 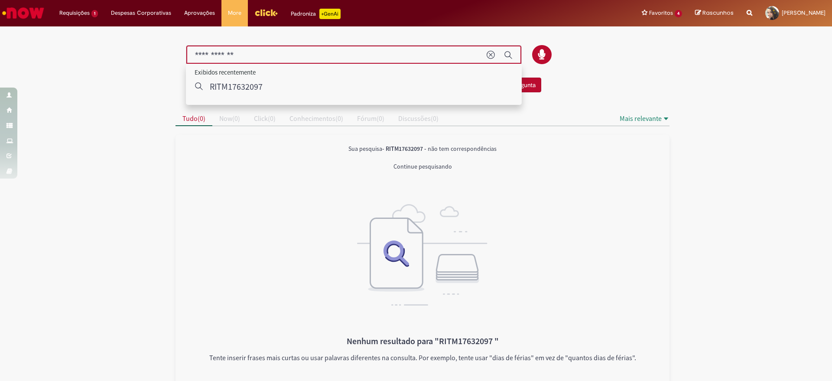 What do you see at coordinates (315, 14) in the screenshot?
I see `div: Padroniza` at bounding box center [315, 14].